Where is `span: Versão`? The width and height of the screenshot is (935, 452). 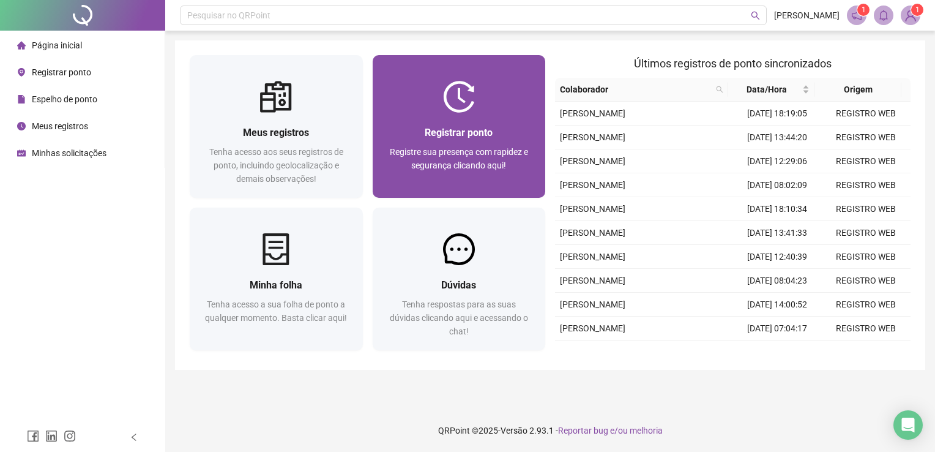 span: Versão is located at coordinates (514, 430).